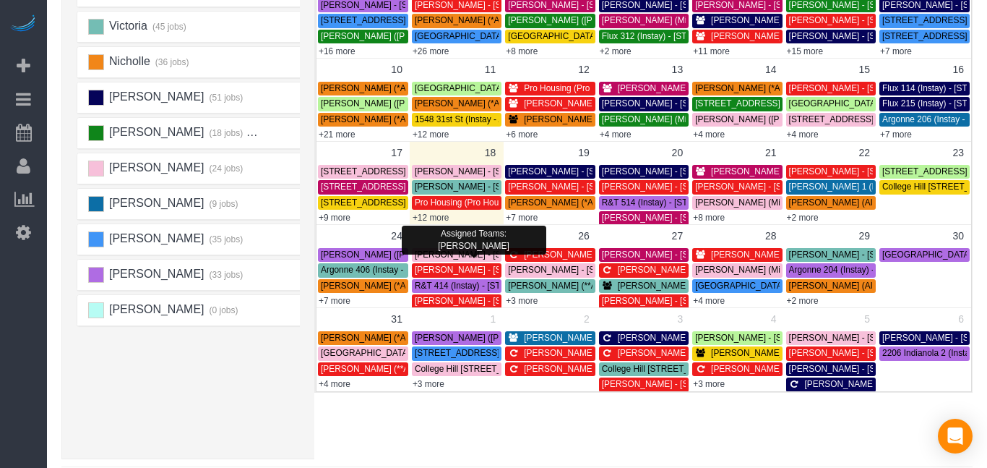  What do you see at coordinates (771, 152) in the screenshot?
I see `a: 21` at bounding box center [771, 152].